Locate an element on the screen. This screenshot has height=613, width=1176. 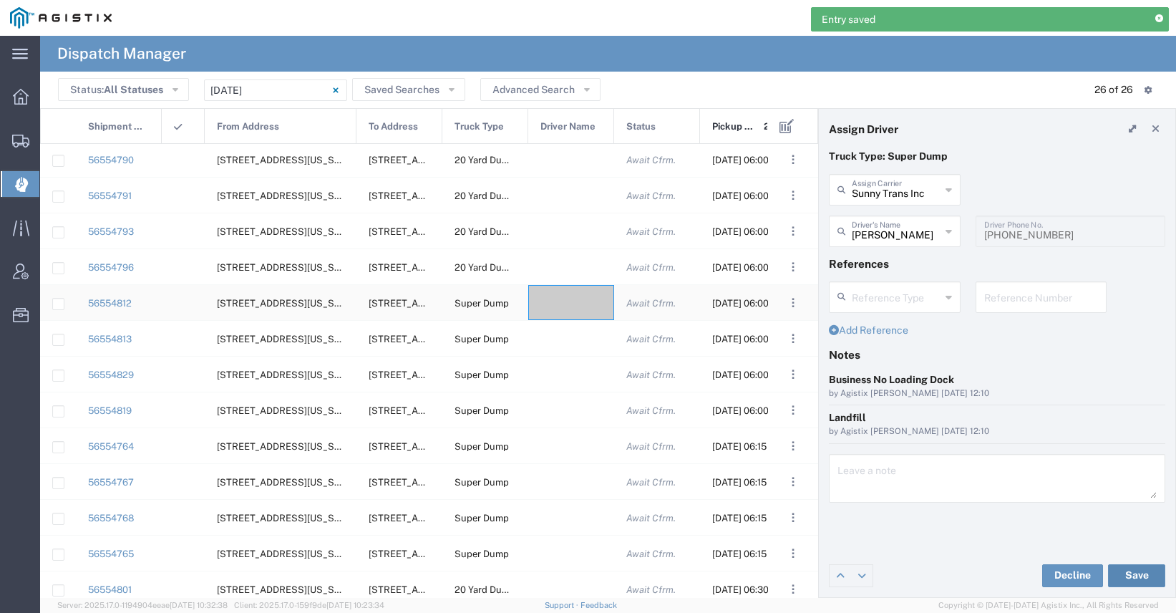
span: 2 is located at coordinates (767, 127).